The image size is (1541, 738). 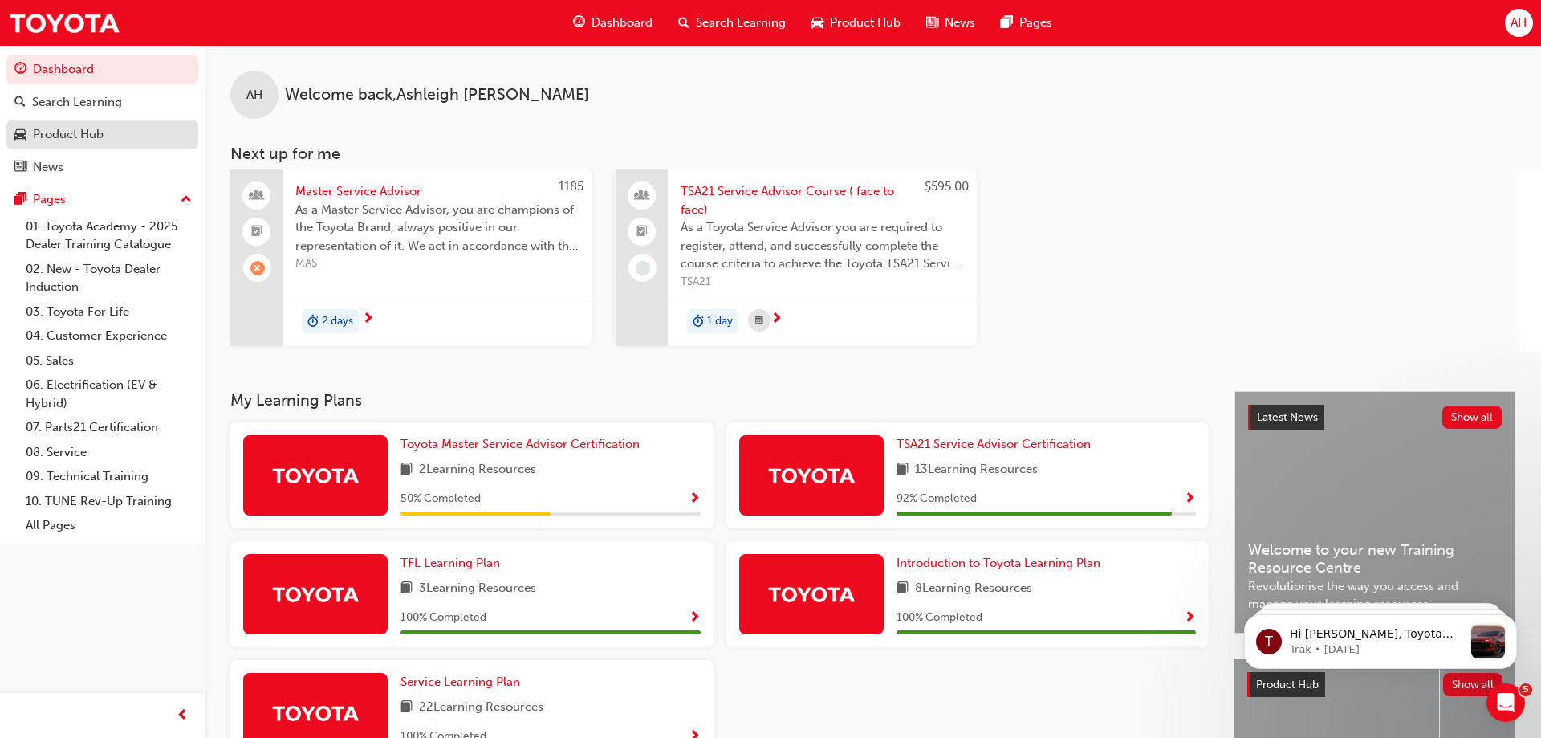 What do you see at coordinates (1288, 417) in the screenshot?
I see `span: Latest News` at bounding box center [1288, 417].